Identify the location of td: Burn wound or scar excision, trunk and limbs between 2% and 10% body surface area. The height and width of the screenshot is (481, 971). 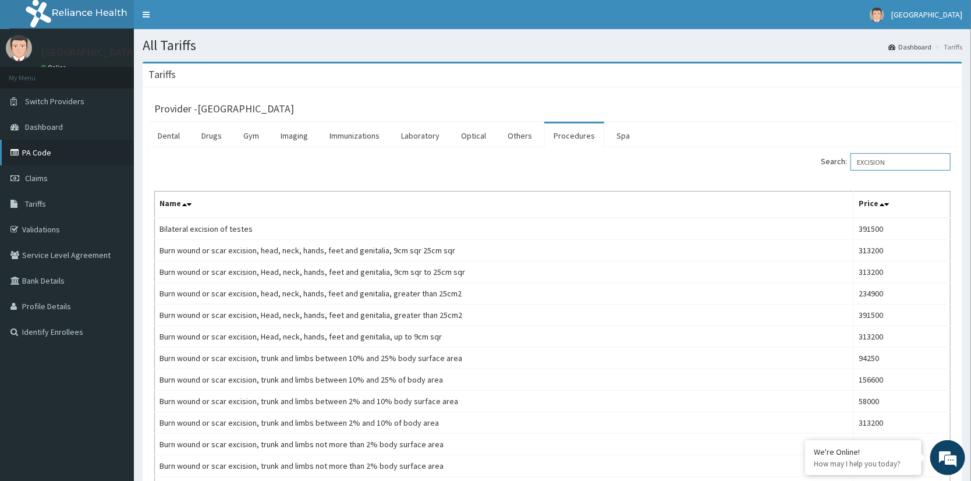
(504, 401).